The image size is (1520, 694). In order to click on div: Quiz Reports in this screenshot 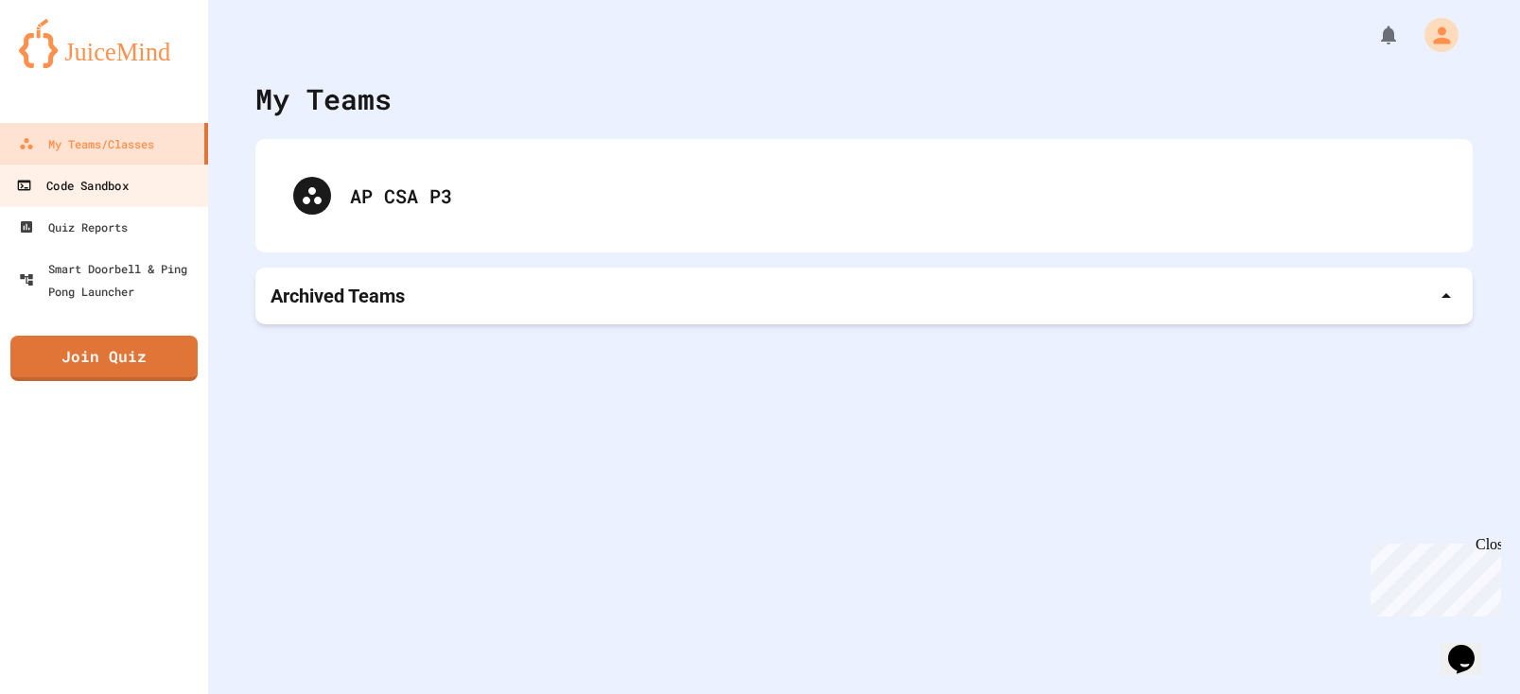, I will do `click(73, 227)`.